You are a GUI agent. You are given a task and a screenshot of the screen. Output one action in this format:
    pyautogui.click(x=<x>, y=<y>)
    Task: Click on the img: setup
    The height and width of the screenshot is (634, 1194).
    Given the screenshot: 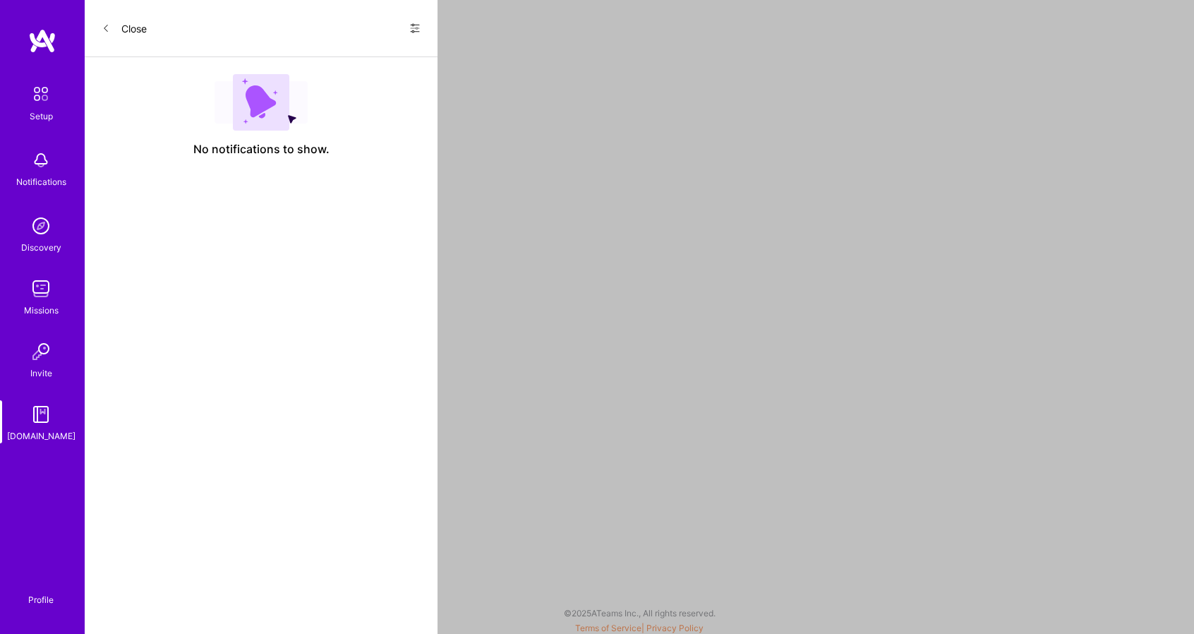 What is the action you would take?
    pyautogui.click(x=41, y=94)
    